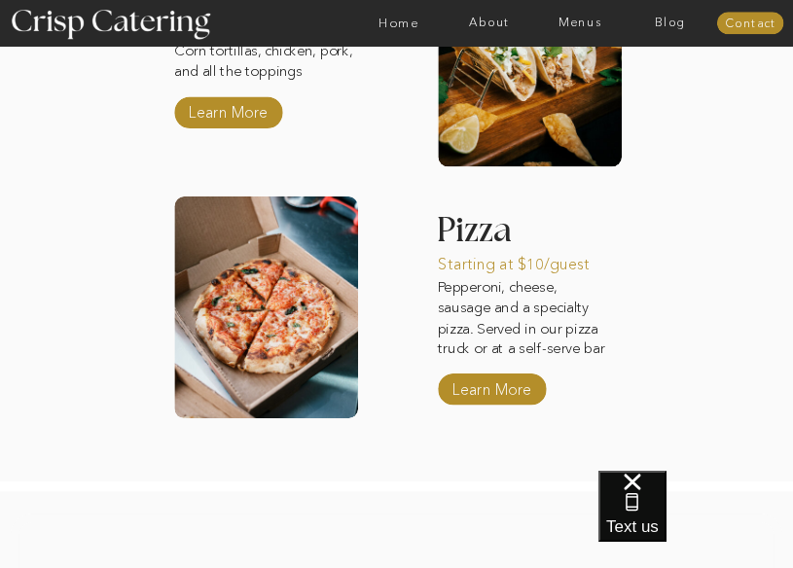 The image size is (793, 568). I want to click on nav: Home, so click(398, 23).